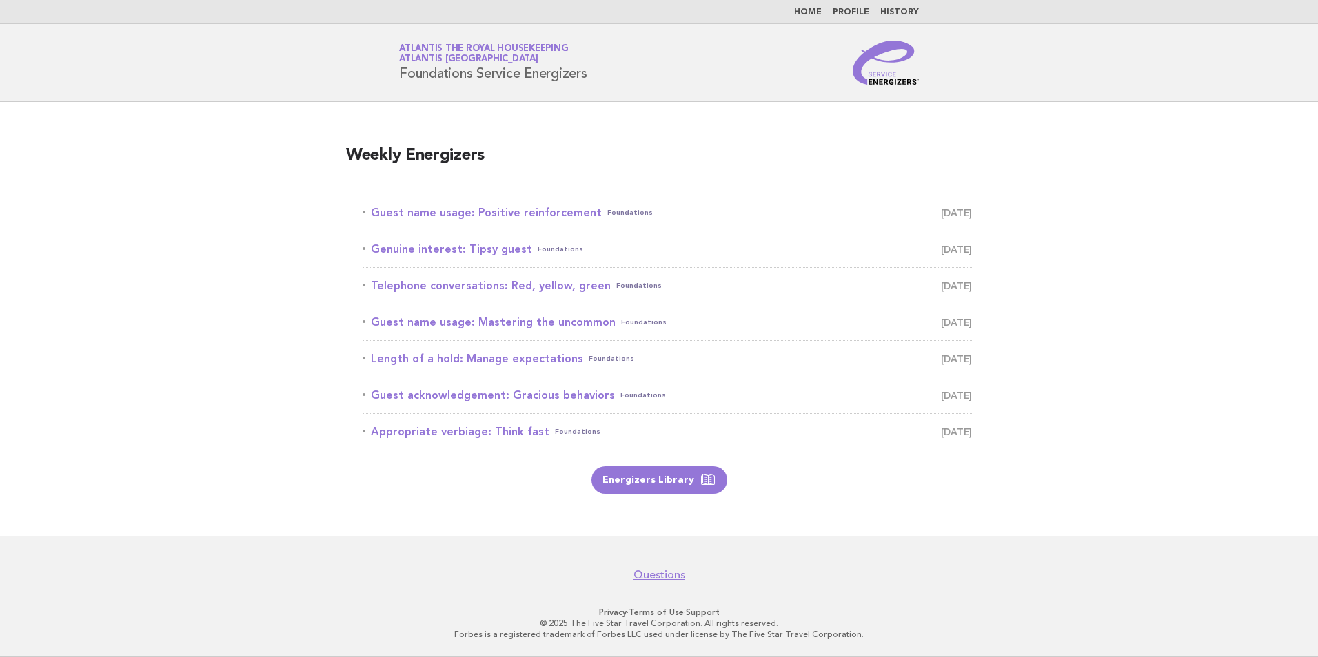 The image size is (1318, 657). Describe the element at coordinates (659, 624) in the screenshot. I see `p: © 2025 The Five Star Travel Corporation. All rights reserved.` at that location.